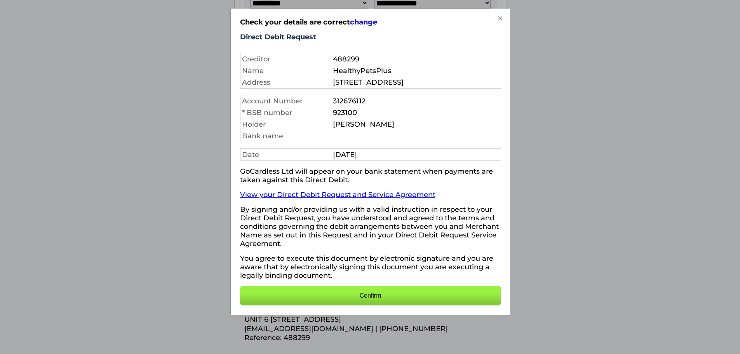 The width and height of the screenshot is (740, 354). I want to click on td: 923100, so click(416, 113).